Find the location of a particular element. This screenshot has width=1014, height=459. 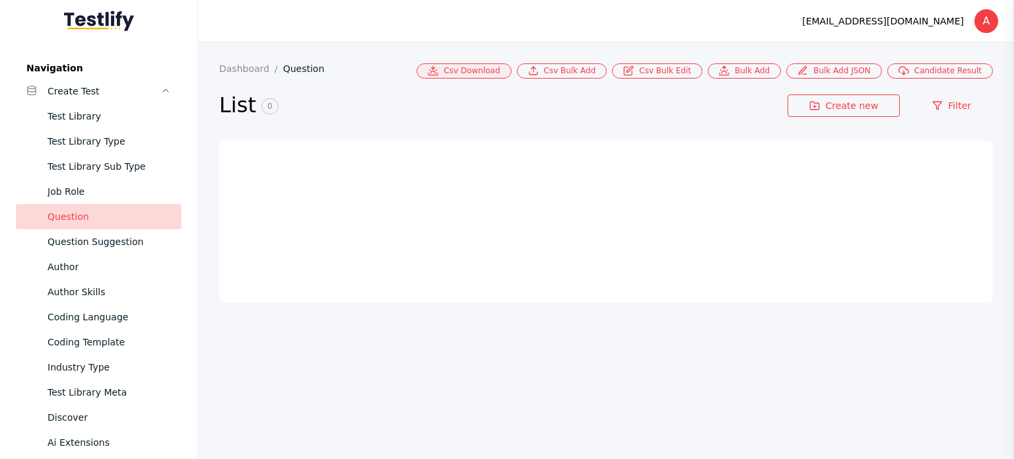

a: Filter is located at coordinates (951, 106).